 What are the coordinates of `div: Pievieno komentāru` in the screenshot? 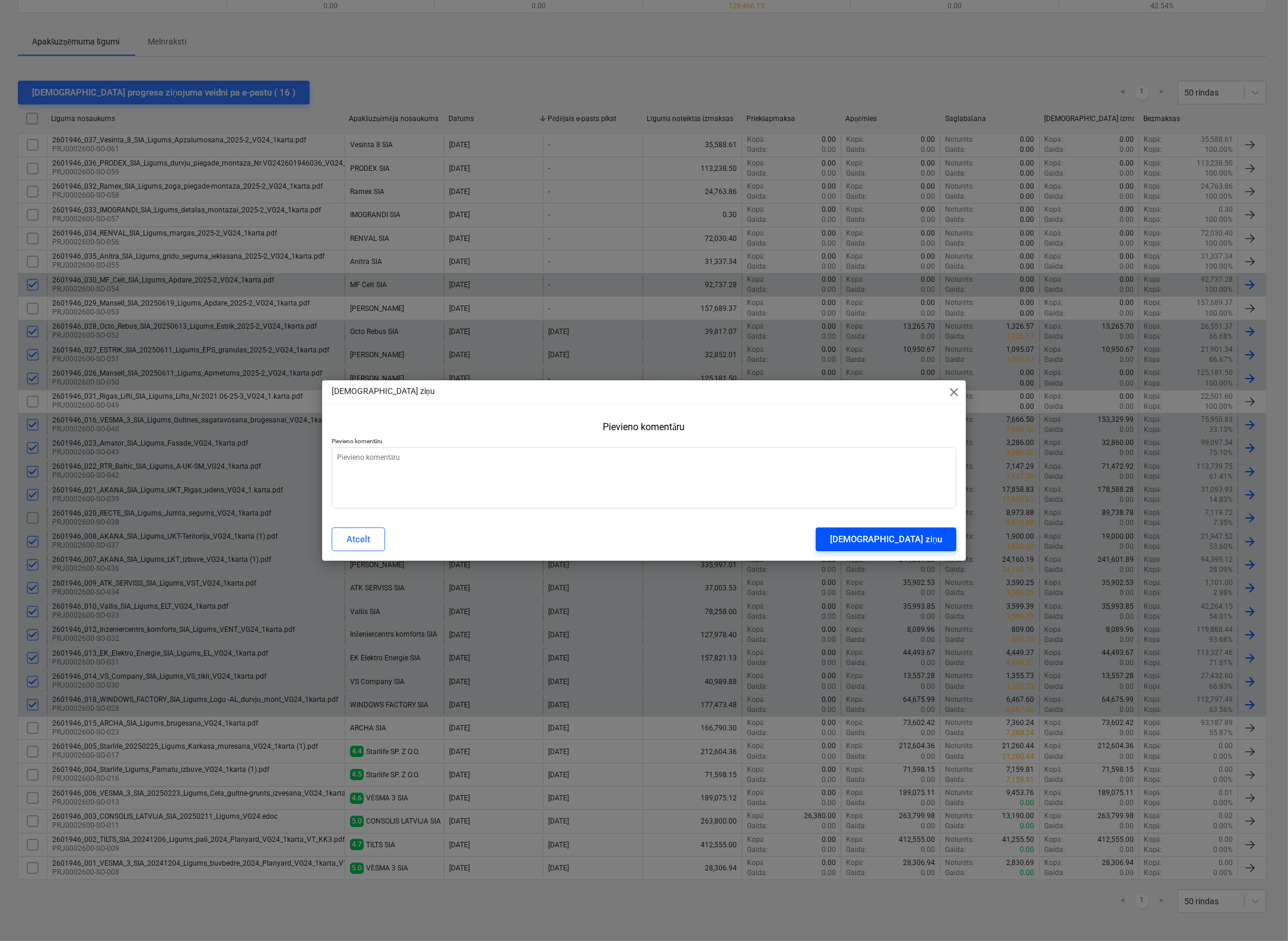 It's located at (644, 426).